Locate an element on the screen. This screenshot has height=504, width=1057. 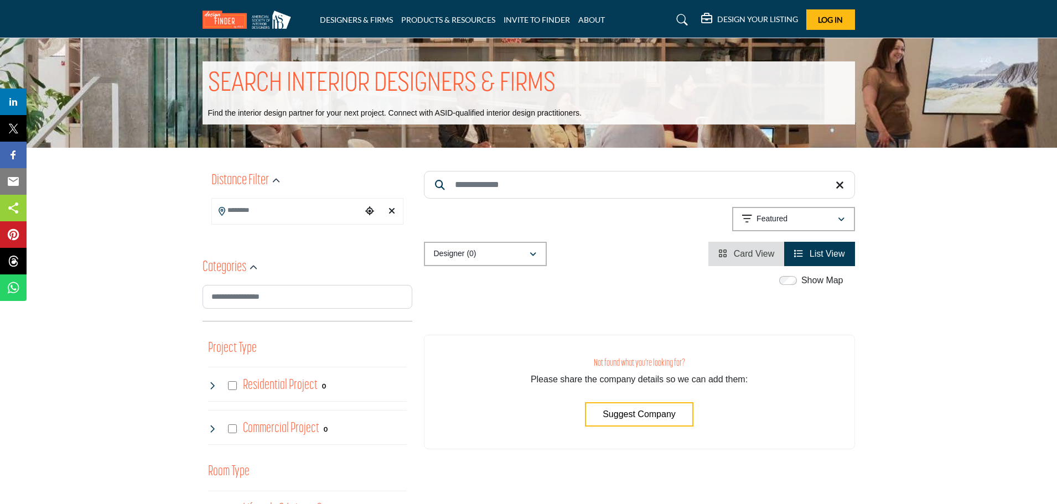
div: DESIGN YOUR LISTING is located at coordinates (750, 20).